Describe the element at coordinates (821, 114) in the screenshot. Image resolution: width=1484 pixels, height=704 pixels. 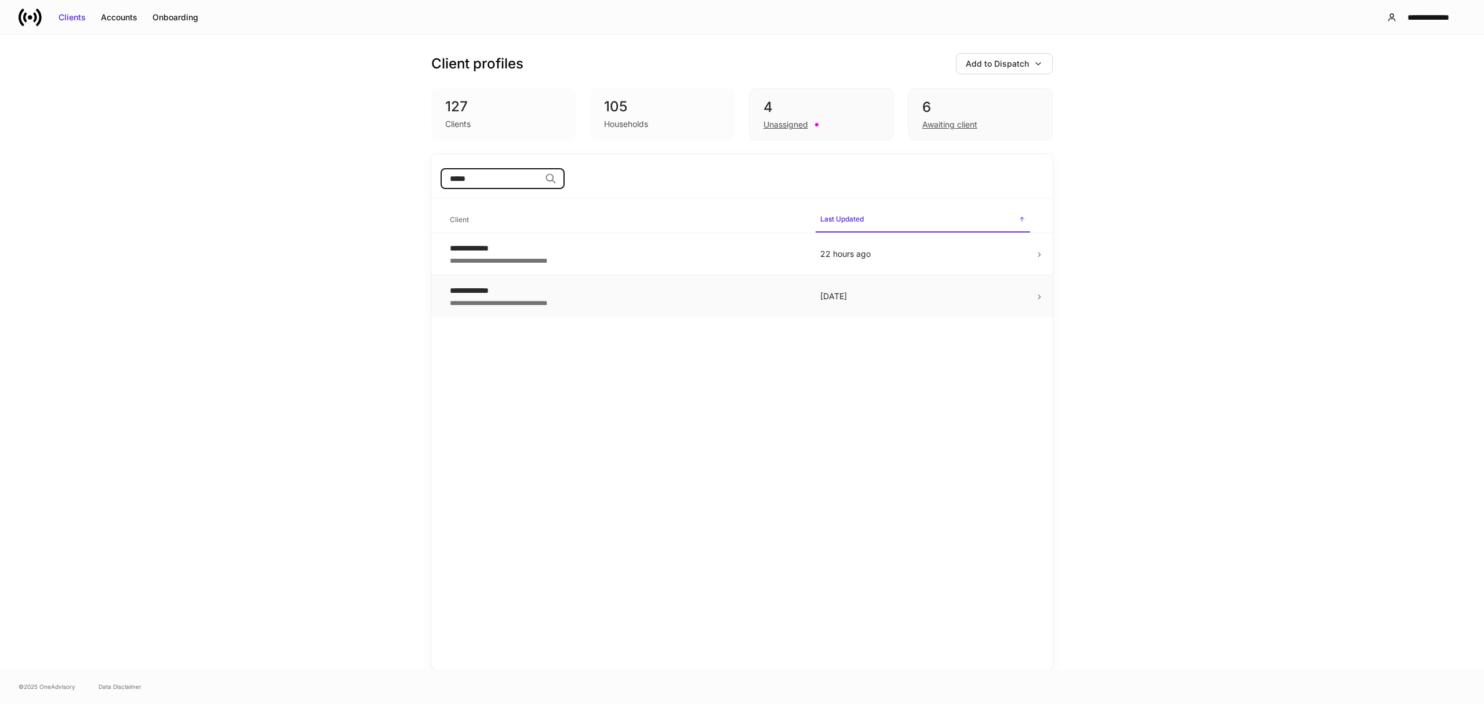
I see `div: 4Unassigned` at that location.